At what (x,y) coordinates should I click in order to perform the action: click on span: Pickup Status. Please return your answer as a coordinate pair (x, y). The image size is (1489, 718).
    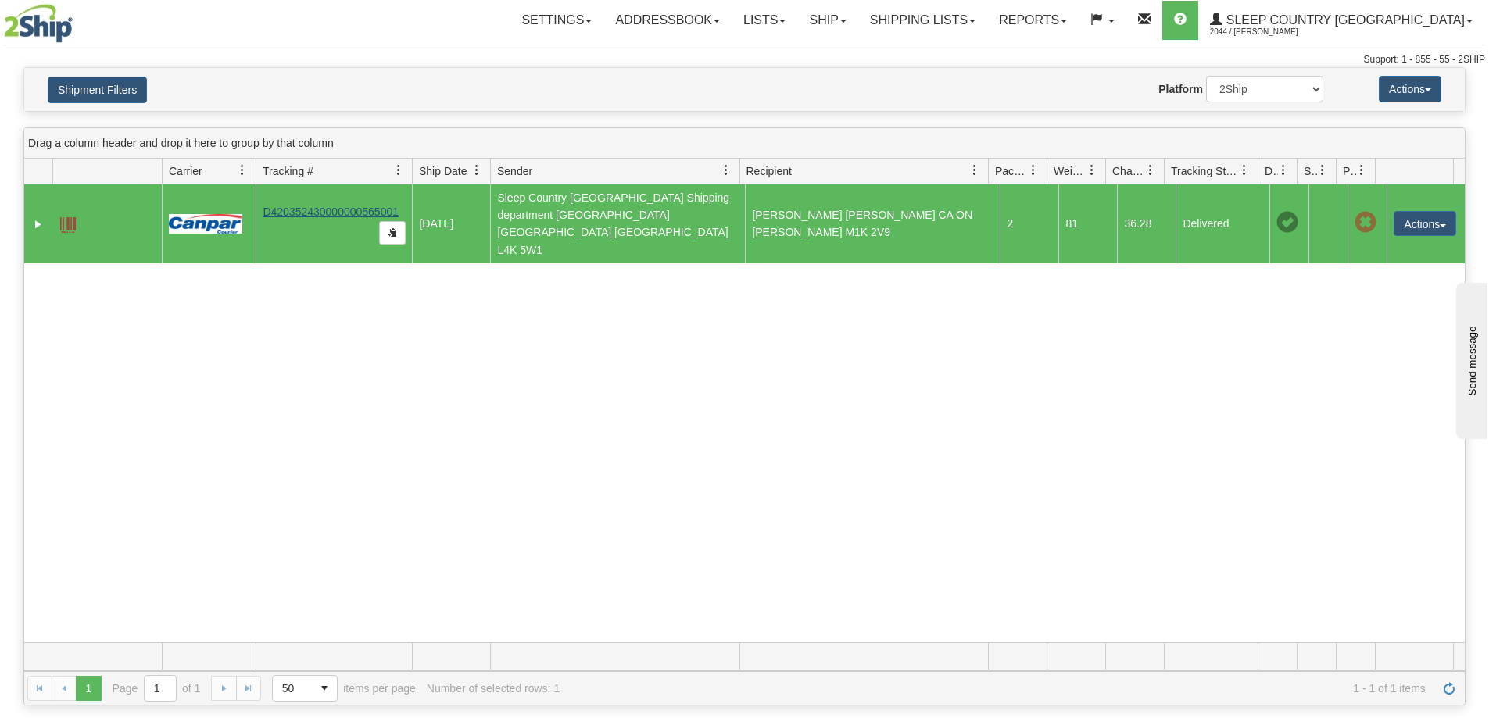
    Looking at the image, I should click on (1349, 171).